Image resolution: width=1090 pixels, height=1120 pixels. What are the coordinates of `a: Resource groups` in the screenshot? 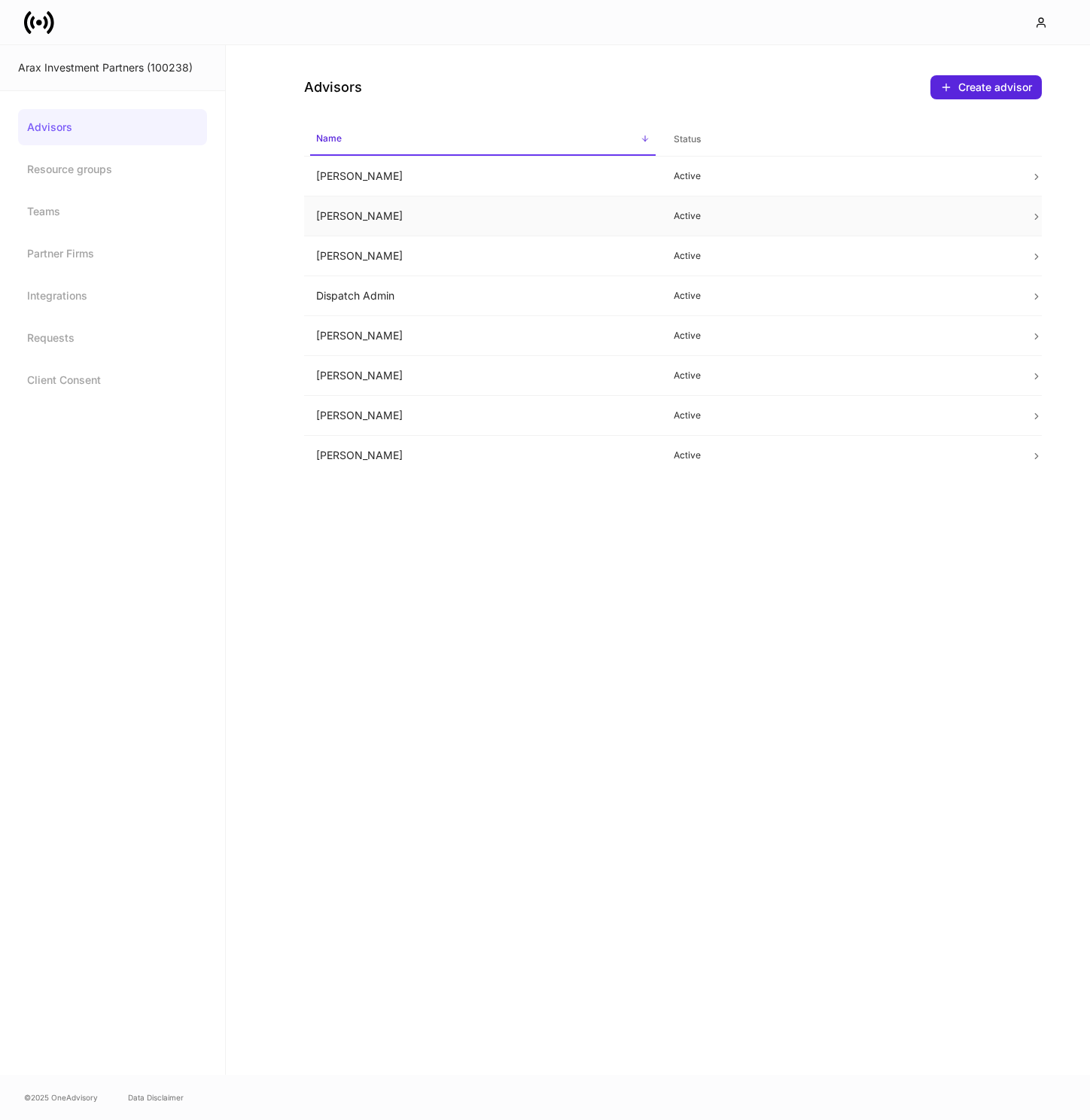 It's located at (112, 170).